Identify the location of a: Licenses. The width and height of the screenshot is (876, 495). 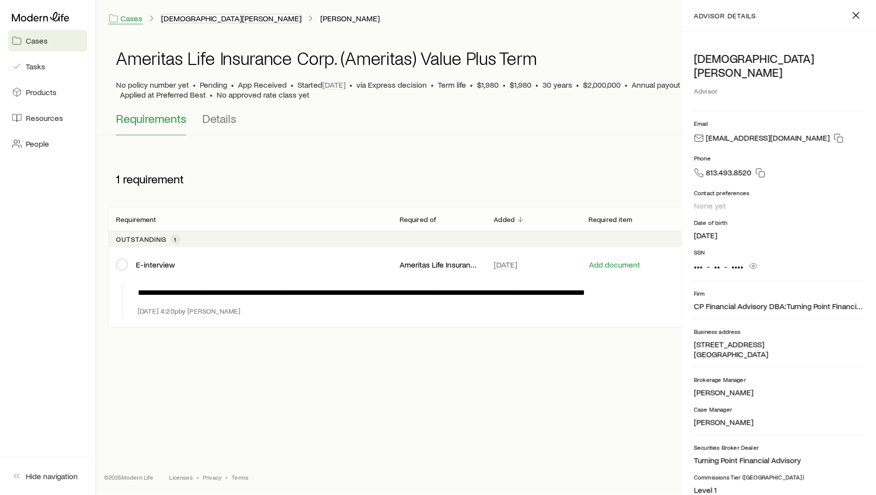
(181, 478).